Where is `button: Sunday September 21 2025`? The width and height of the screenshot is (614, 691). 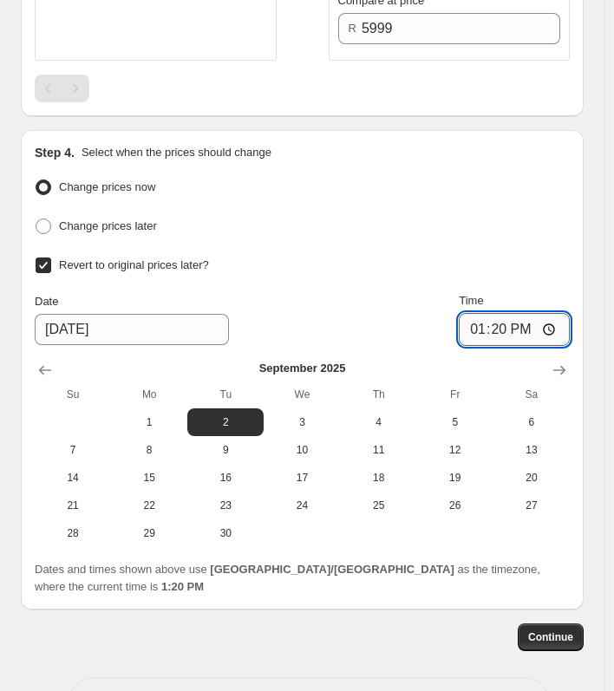 button: Sunday September 21 2025 is located at coordinates (73, 506).